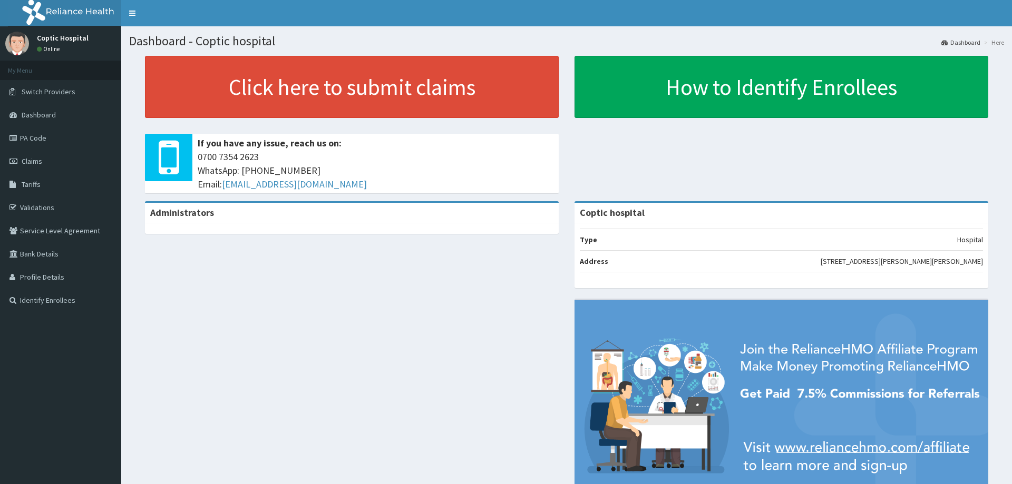  Describe the element at coordinates (31, 184) in the screenshot. I see `span: Tariffs` at that location.